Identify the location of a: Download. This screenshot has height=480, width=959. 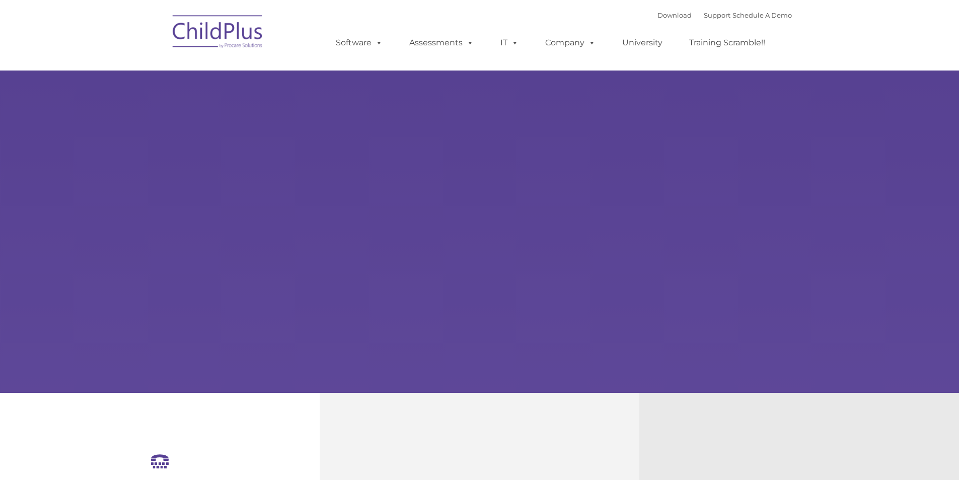
(675, 15).